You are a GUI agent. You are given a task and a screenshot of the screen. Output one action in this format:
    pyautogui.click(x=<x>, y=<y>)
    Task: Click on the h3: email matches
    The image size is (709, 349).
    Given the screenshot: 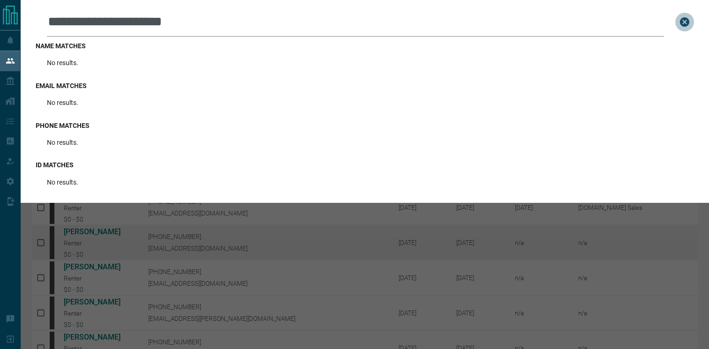 What is the action you would take?
    pyautogui.click(x=365, y=86)
    